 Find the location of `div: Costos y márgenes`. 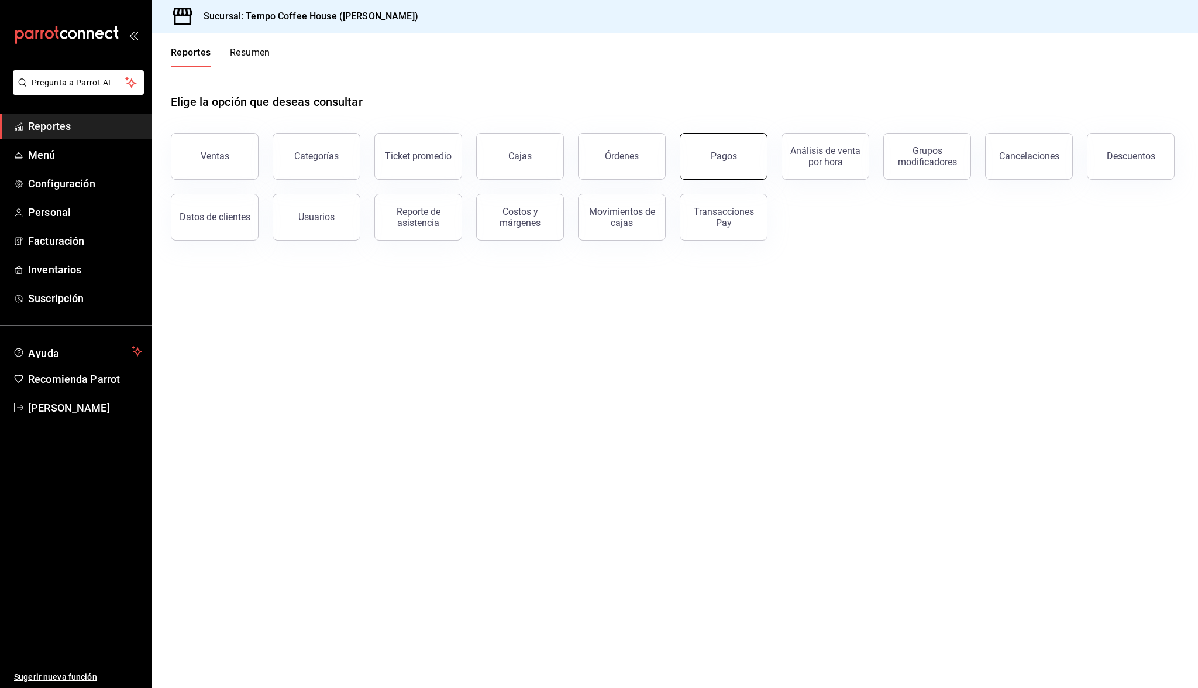

div: Costos y márgenes is located at coordinates (520, 217).